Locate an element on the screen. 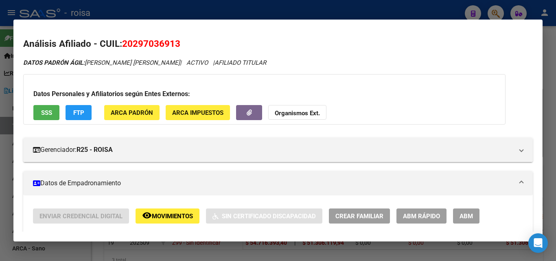 Image resolution: width=556 pixels, height=261 pixels. button: Crear Familiar is located at coordinates (360, 216).